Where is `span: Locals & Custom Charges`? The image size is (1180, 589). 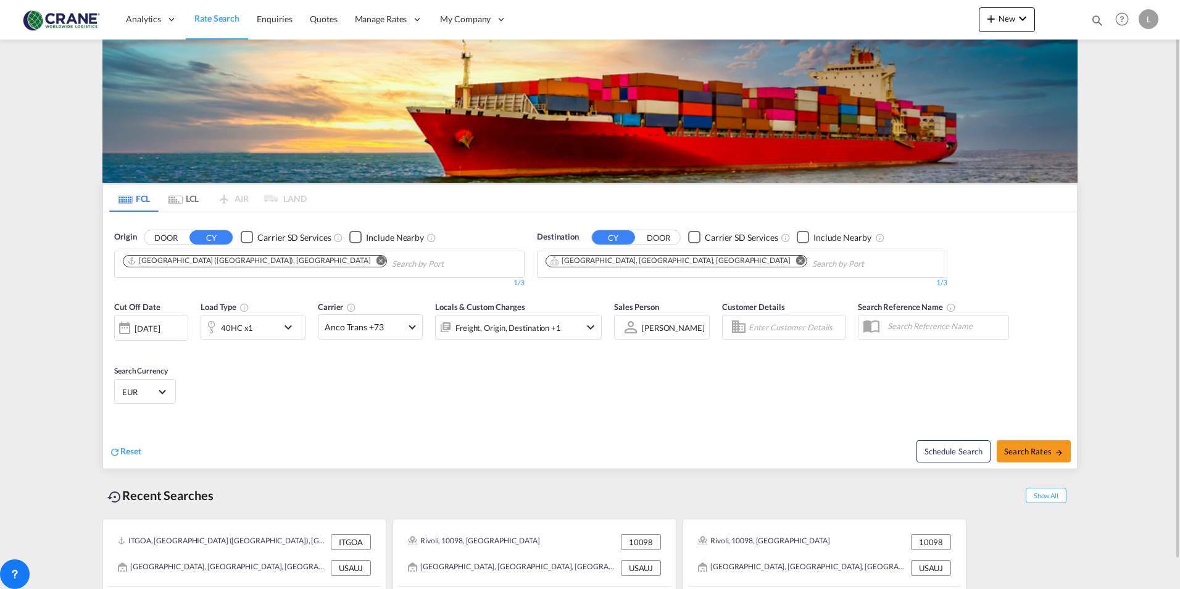
span: Locals & Custom Charges is located at coordinates (480, 307).